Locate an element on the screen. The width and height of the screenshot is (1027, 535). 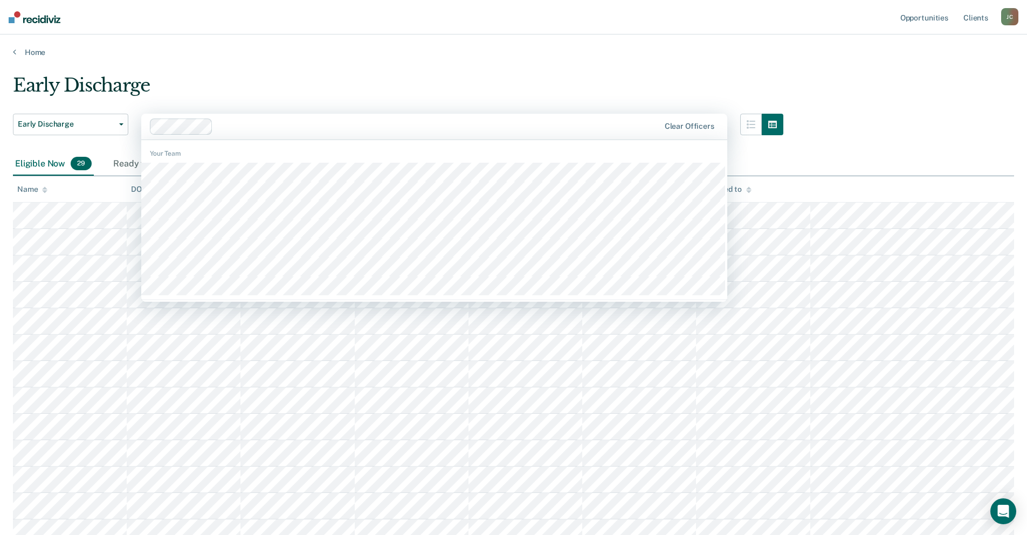
div: Your Team is located at coordinates (434, 154).